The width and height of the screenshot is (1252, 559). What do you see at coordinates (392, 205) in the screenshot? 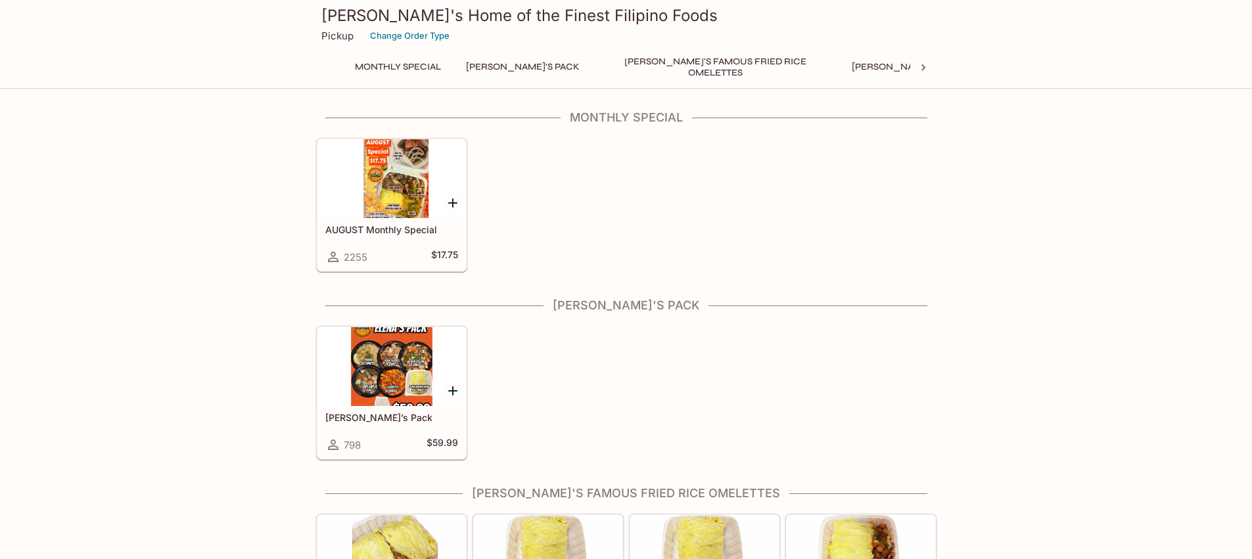
I see `a: AUGUST Monthly Special2255$17.75` at bounding box center [392, 205].